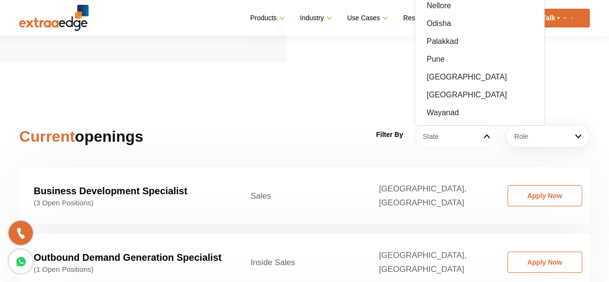 The image size is (609, 282). What do you see at coordinates (548, 136) in the screenshot?
I see `a: Role` at bounding box center [548, 136].